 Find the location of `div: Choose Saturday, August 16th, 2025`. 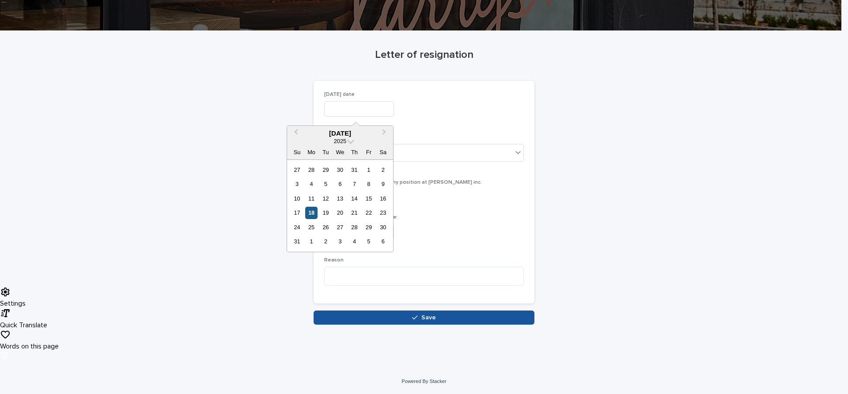

div: Choose Saturday, August 16th, 2025 is located at coordinates (383, 198).